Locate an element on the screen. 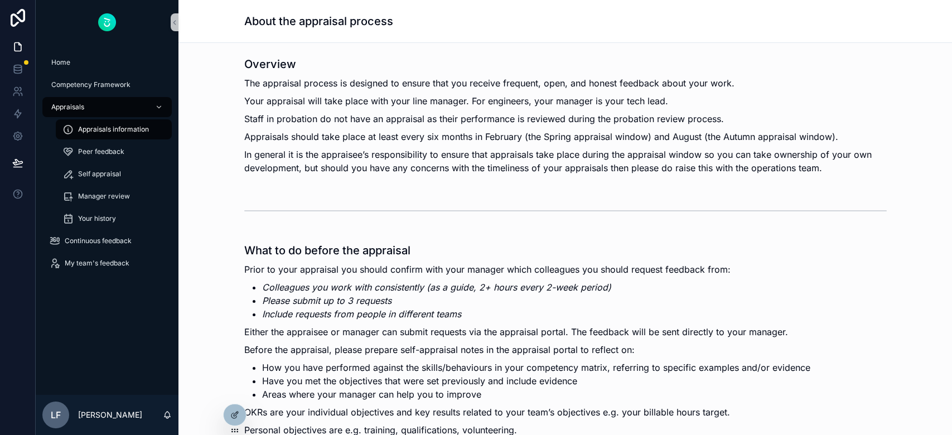 This screenshot has height=435, width=952. em: Please submit up to 3 requests is located at coordinates (327, 301).